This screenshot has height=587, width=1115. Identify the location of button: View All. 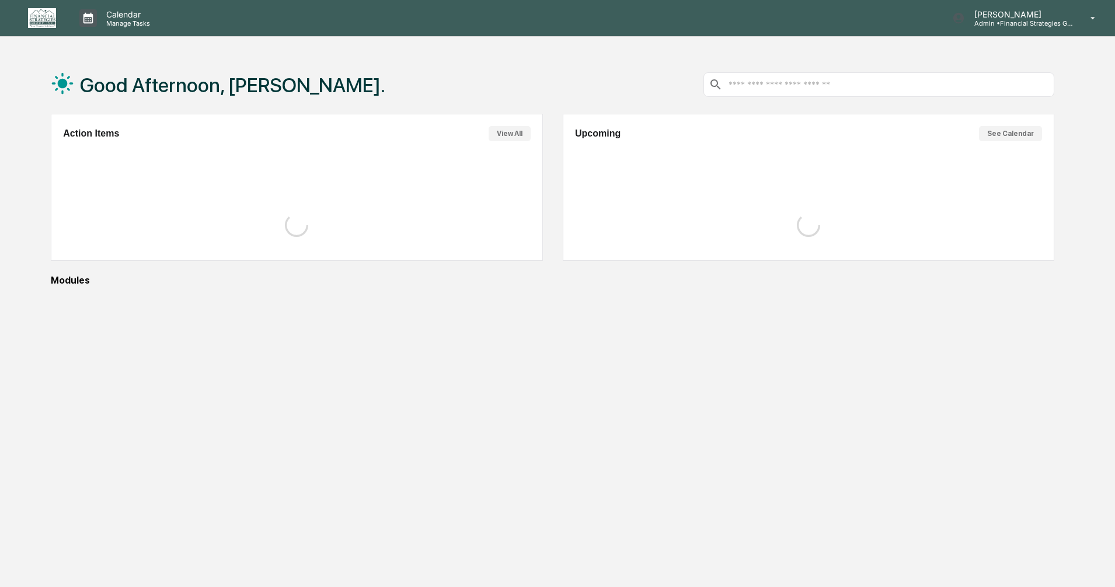
(509, 134).